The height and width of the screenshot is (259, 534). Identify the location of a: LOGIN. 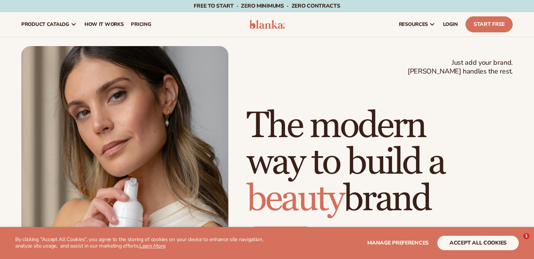
(450, 24).